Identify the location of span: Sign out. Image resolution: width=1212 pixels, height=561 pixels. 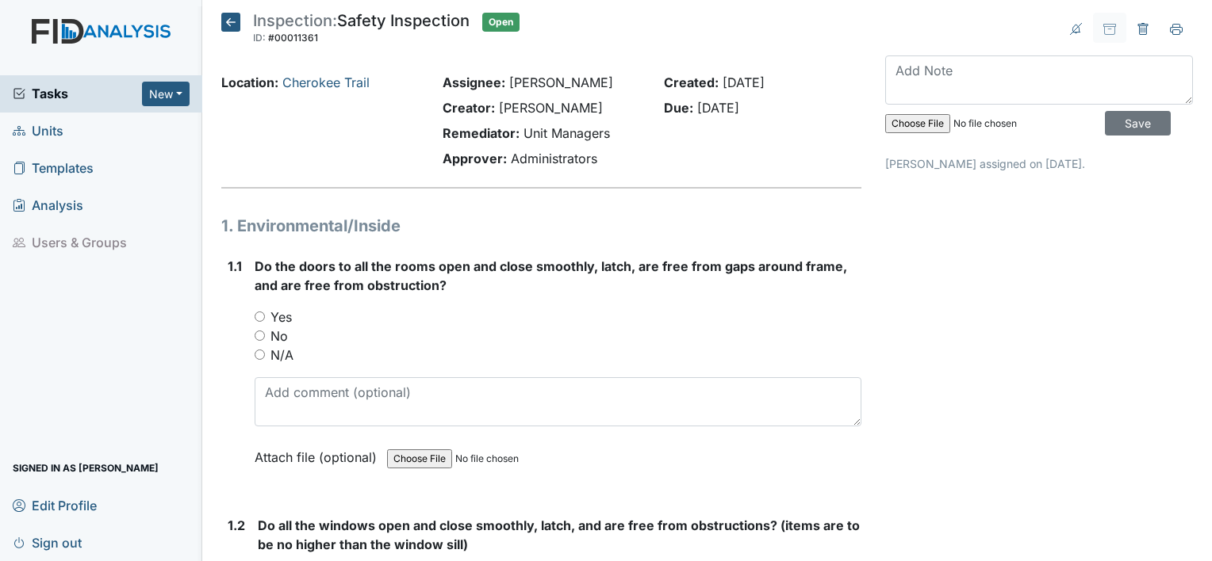
(47, 542).